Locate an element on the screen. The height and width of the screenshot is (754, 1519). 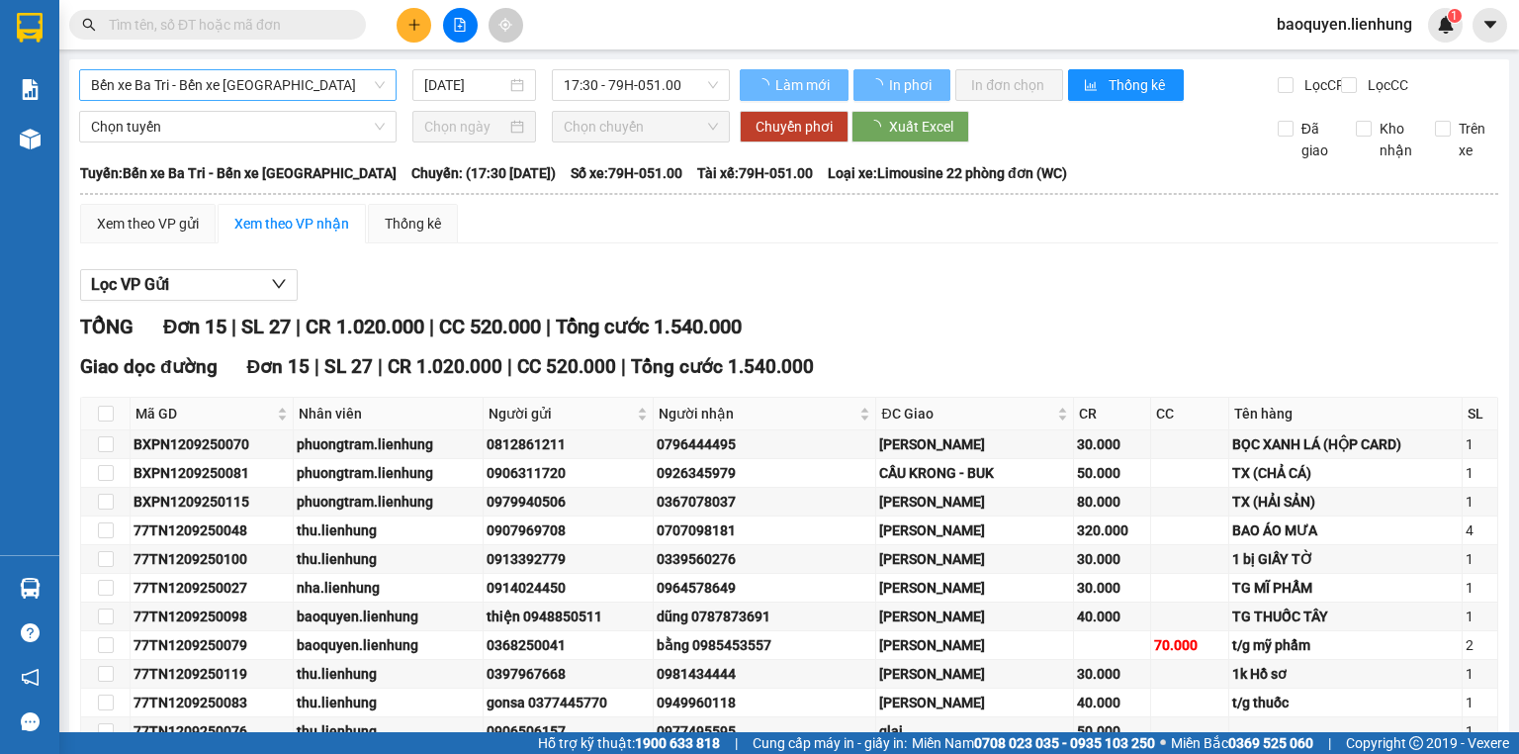
div: 77TN1209250119 is located at coordinates (212, 673).